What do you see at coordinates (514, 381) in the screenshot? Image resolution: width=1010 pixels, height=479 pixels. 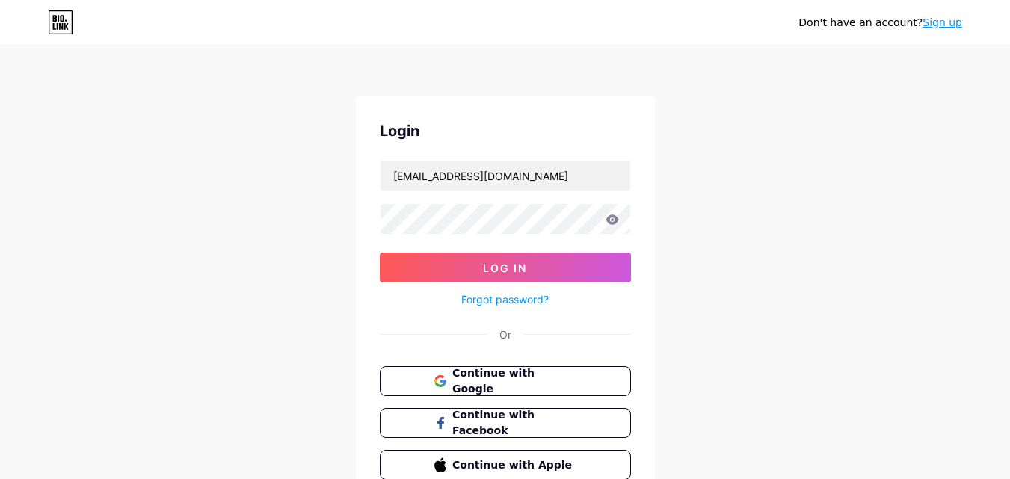 I see `span: Continue with Google` at bounding box center [514, 381].